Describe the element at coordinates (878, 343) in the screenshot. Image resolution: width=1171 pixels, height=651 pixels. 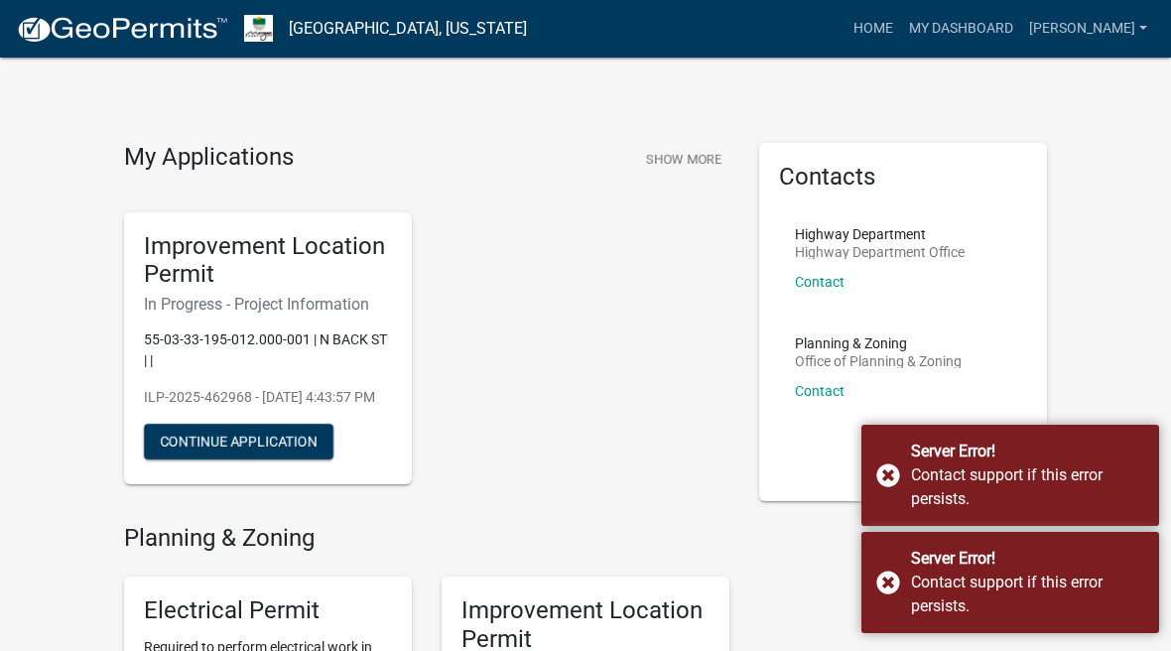
I see `p: Planning & Zoning` at that location.